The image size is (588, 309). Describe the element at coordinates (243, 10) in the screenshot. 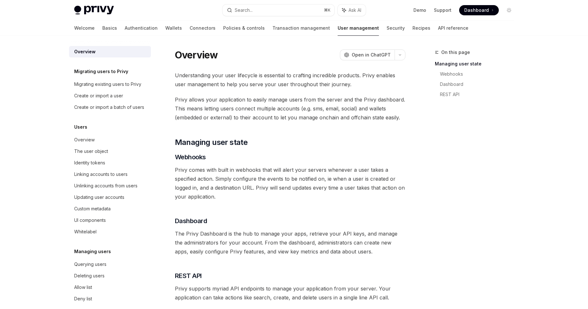

I see `div: Search...` at that location.